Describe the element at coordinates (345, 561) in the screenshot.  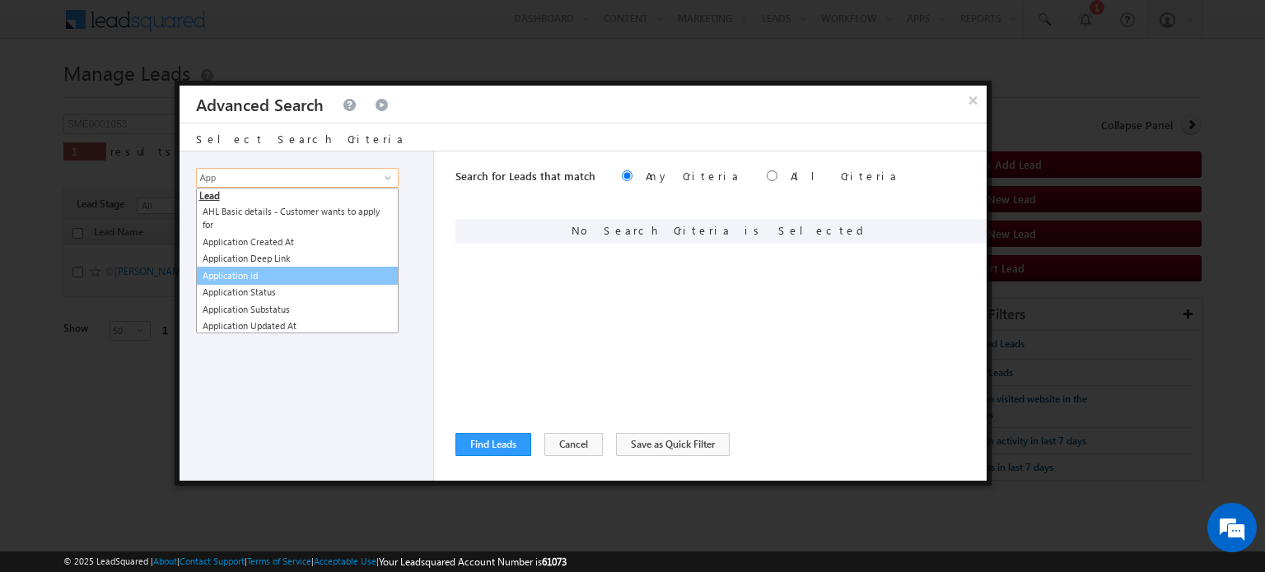
I see `a: Acceptable Use` at that location.